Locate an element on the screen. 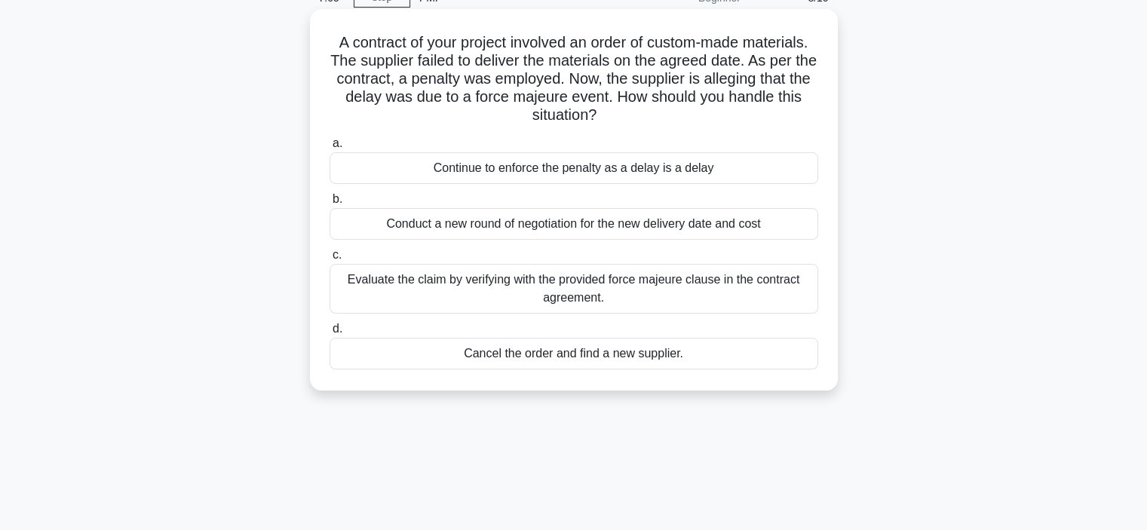  div: Conduct a new round of negotiation for the new delivery date and cost is located at coordinates (574, 224).